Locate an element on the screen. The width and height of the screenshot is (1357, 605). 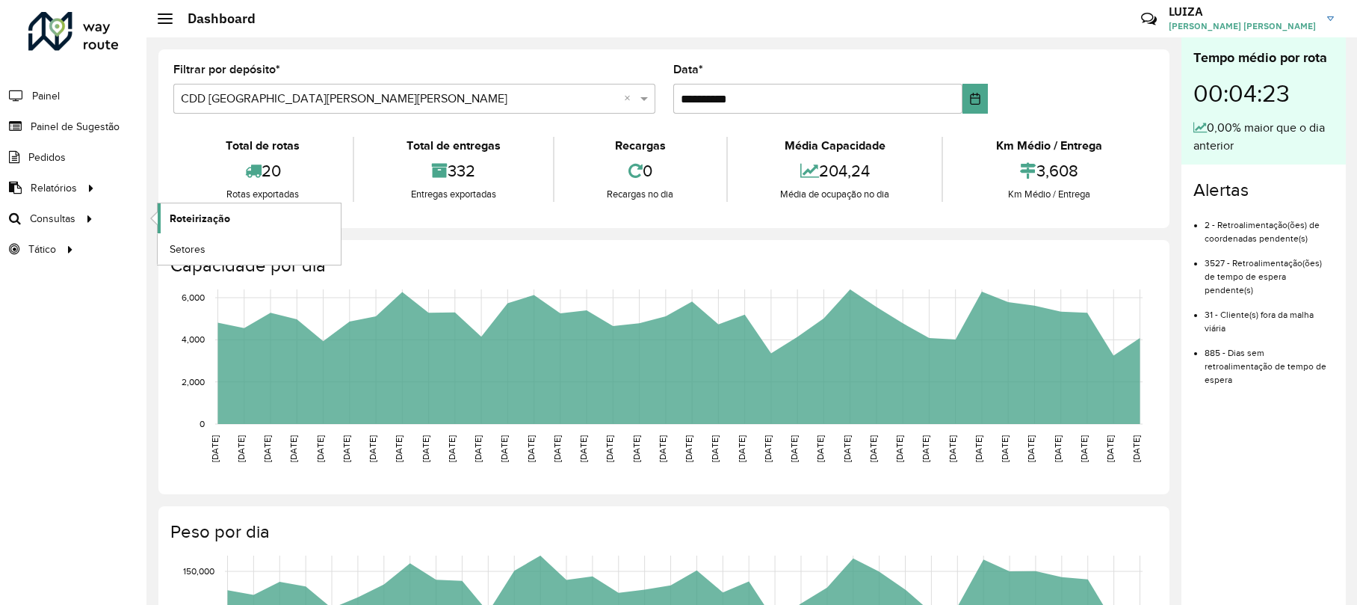
text: 6,000 is located at coordinates (193, 297).